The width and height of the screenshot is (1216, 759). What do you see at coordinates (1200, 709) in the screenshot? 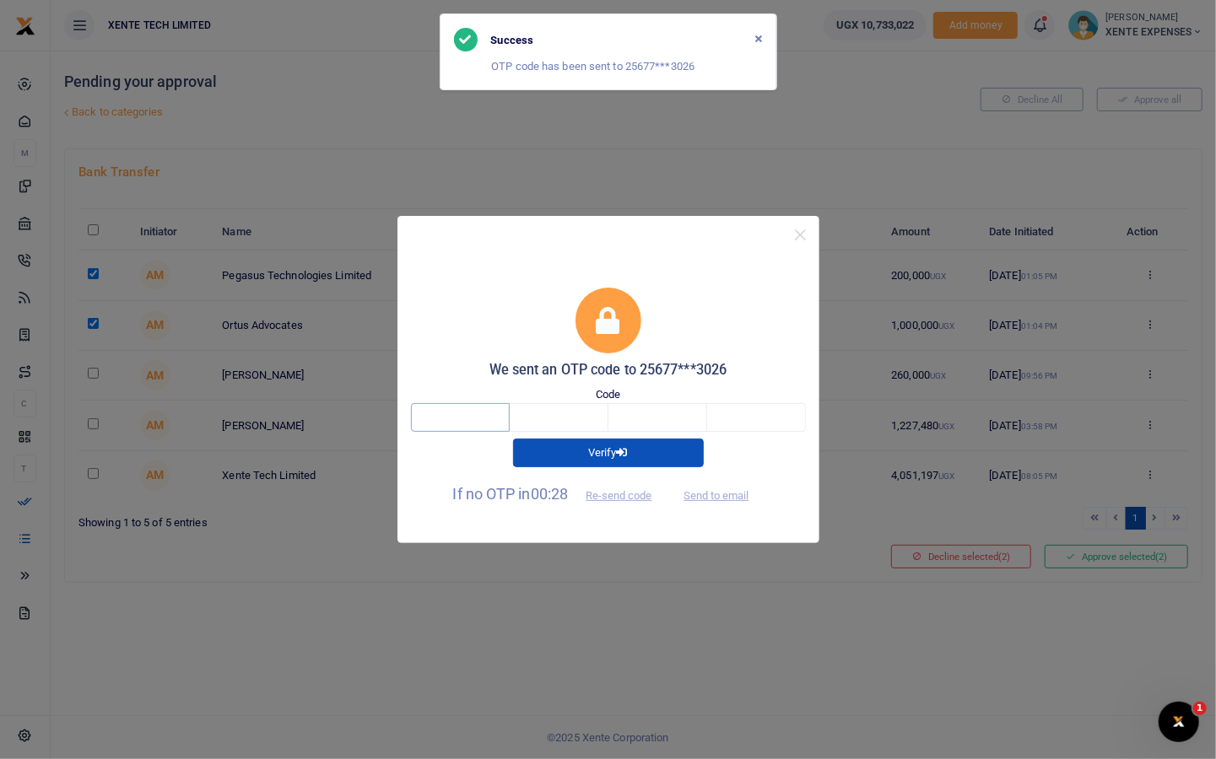
I see `span: 1` at bounding box center [1200, 709].